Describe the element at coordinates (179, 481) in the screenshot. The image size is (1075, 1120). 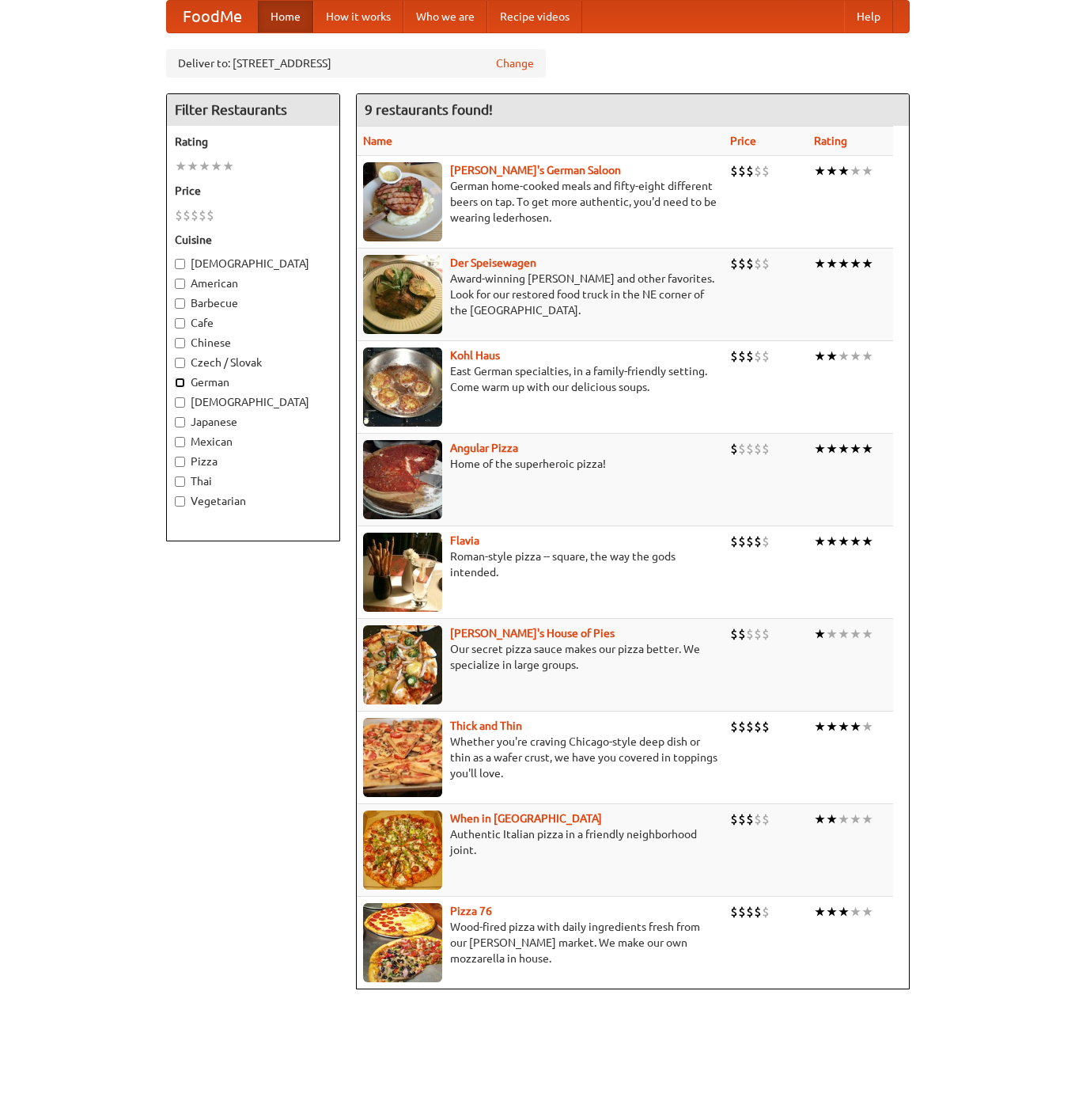
I see `input: Thai` at that location.